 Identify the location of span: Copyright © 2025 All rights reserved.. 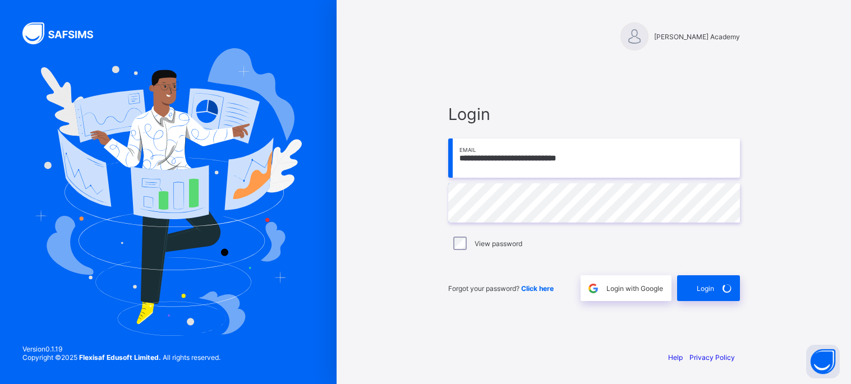
(121, 357).